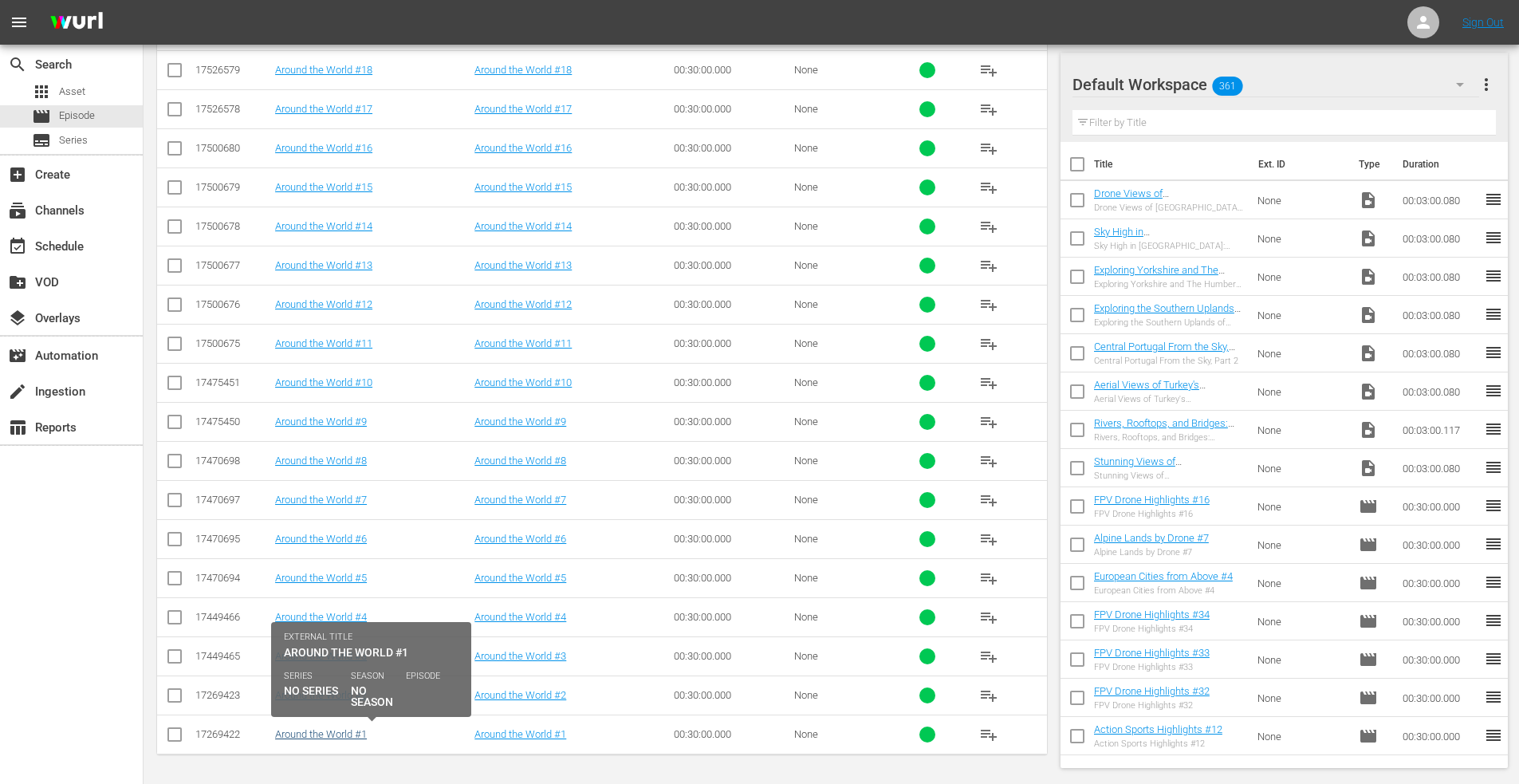  I want to click on th: Title, so click(1171, 164).